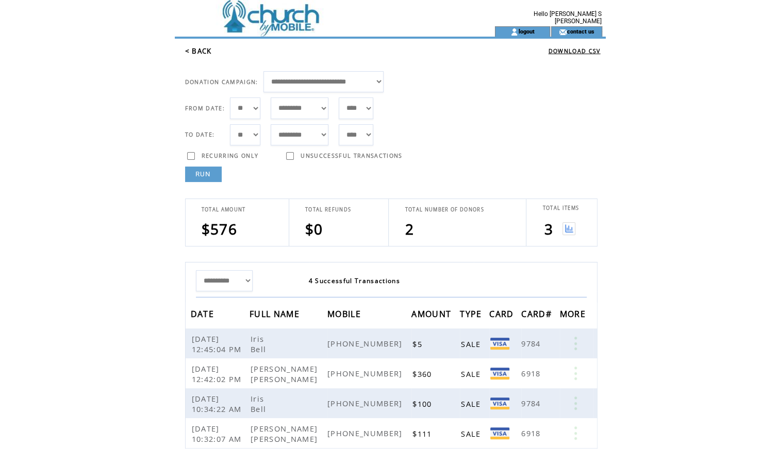  I want to click on span: 3, so click(548, 229).